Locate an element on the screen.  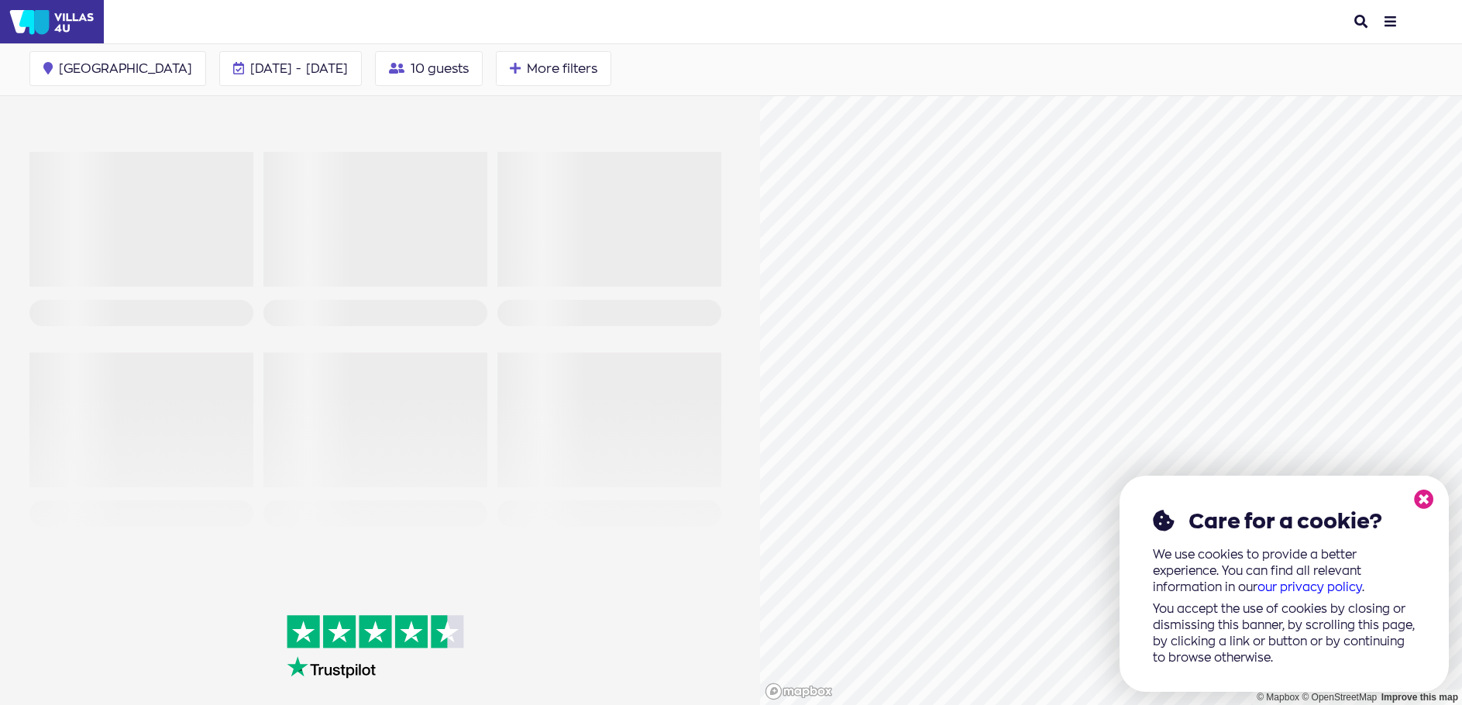
span: 10 guests is located at coordinates (439, 68).